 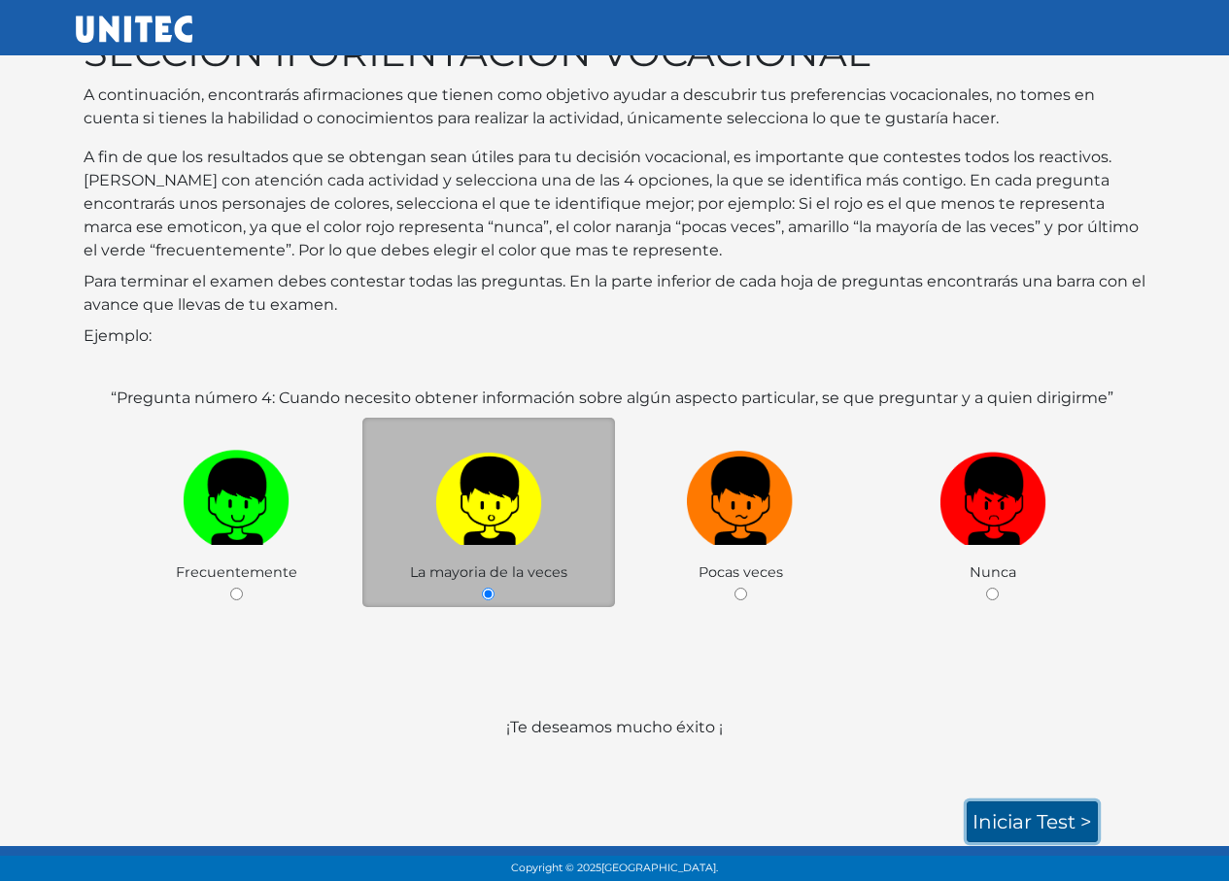 I want to click on img: UNITEC, so click(x=134, y=29).